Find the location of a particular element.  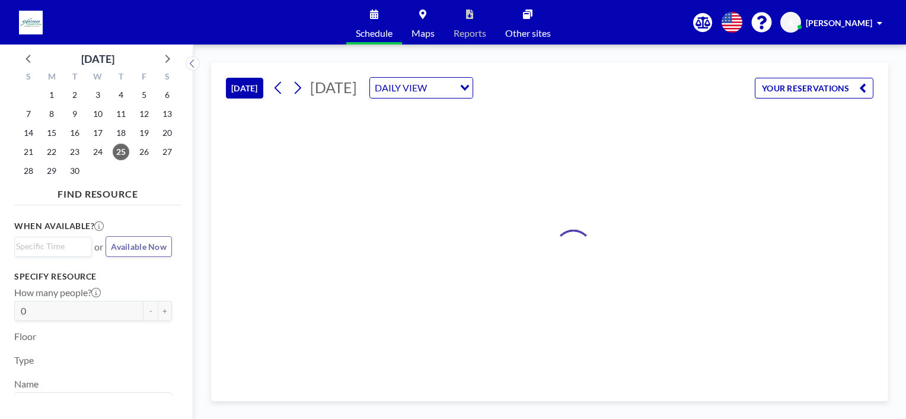

span: Thursday, September 11, 2025 is located at coordinates (121, 114).